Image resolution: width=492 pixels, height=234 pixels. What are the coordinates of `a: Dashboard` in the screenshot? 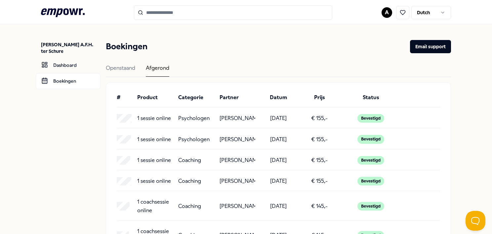 It's located at (68, 65).